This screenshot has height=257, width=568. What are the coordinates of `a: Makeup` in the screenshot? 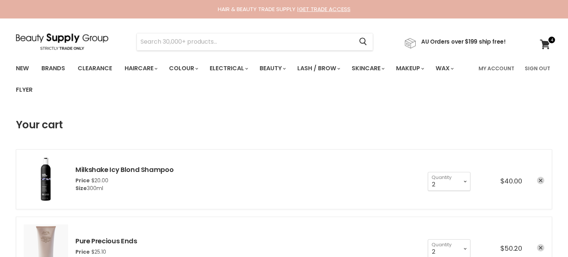 It's located at (409, 68).